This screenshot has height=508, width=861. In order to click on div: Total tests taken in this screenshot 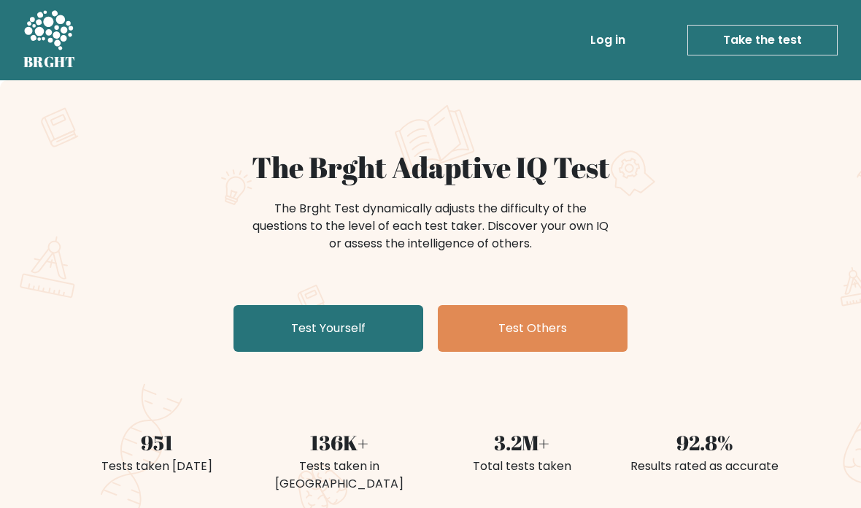, I will do `click(522, 466)`.